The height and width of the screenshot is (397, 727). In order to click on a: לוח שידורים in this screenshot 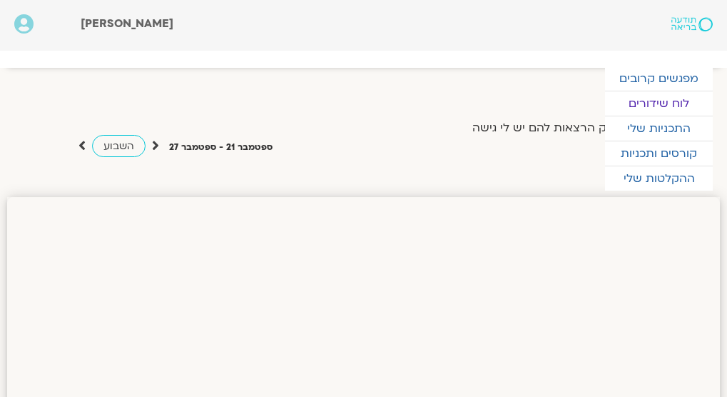, I will do `click(658, 103)`.